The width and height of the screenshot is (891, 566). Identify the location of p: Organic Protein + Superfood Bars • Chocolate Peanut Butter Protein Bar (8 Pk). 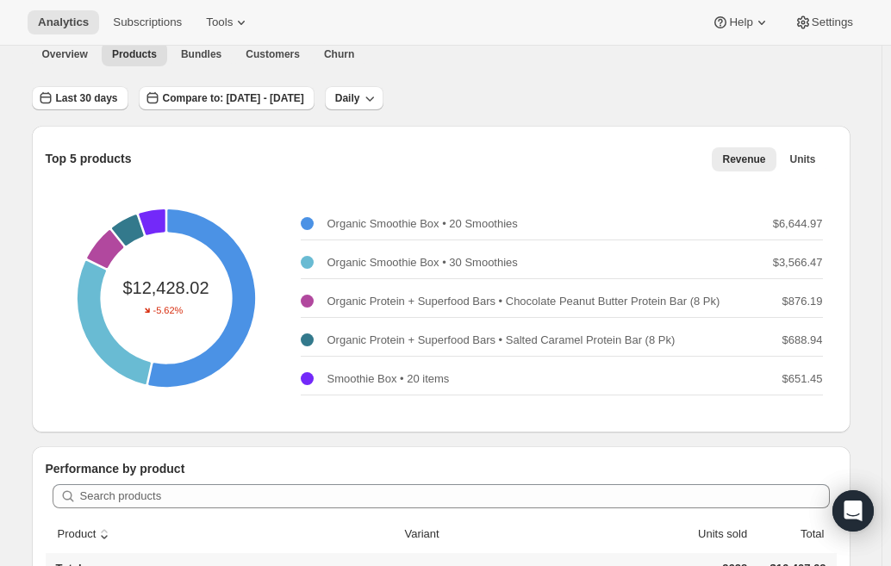
(524, 301).